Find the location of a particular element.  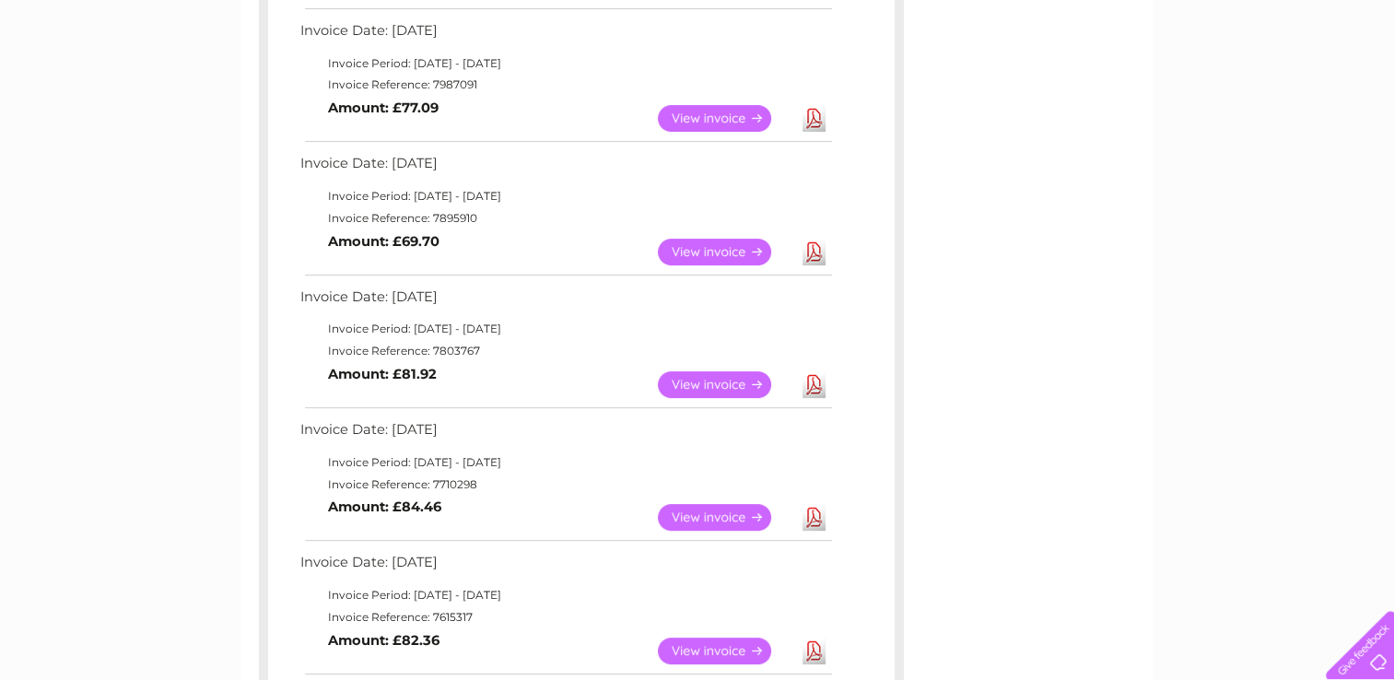

span: 0333 014 3131 is located at coordinates (1110, 20).